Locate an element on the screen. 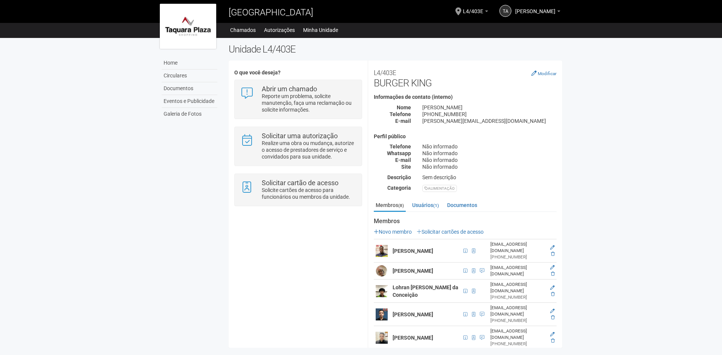 This screenshot has width=722, height=355. span: CPF 183.541.667-59 is located at coordinates (465, 271).